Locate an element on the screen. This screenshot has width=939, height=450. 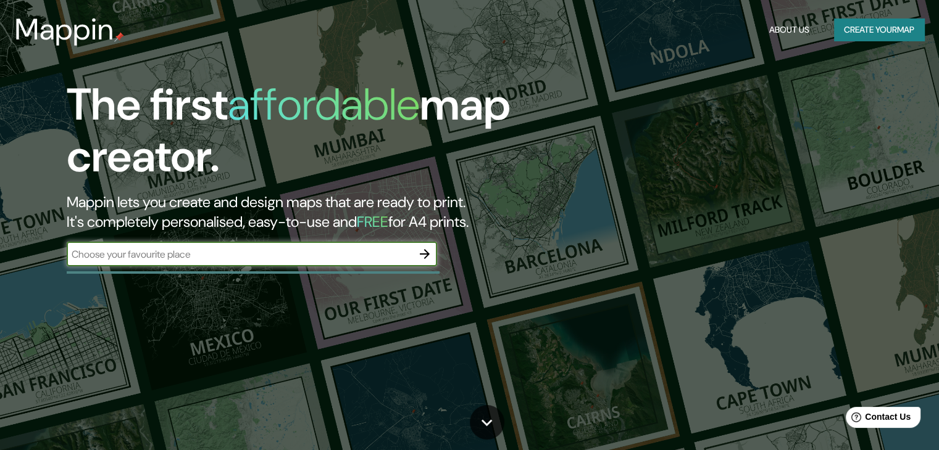
button: About Us is located at coordinates (789, 30).